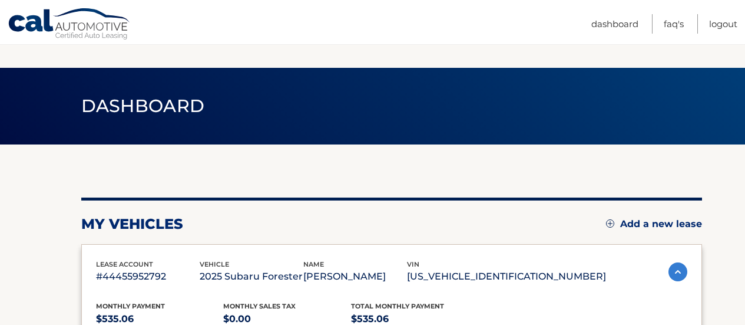  What do you see at coordinates (398, 306) in the screenshot?
I see `span: Total Monthly Payment` at bounding box center [398, 306].